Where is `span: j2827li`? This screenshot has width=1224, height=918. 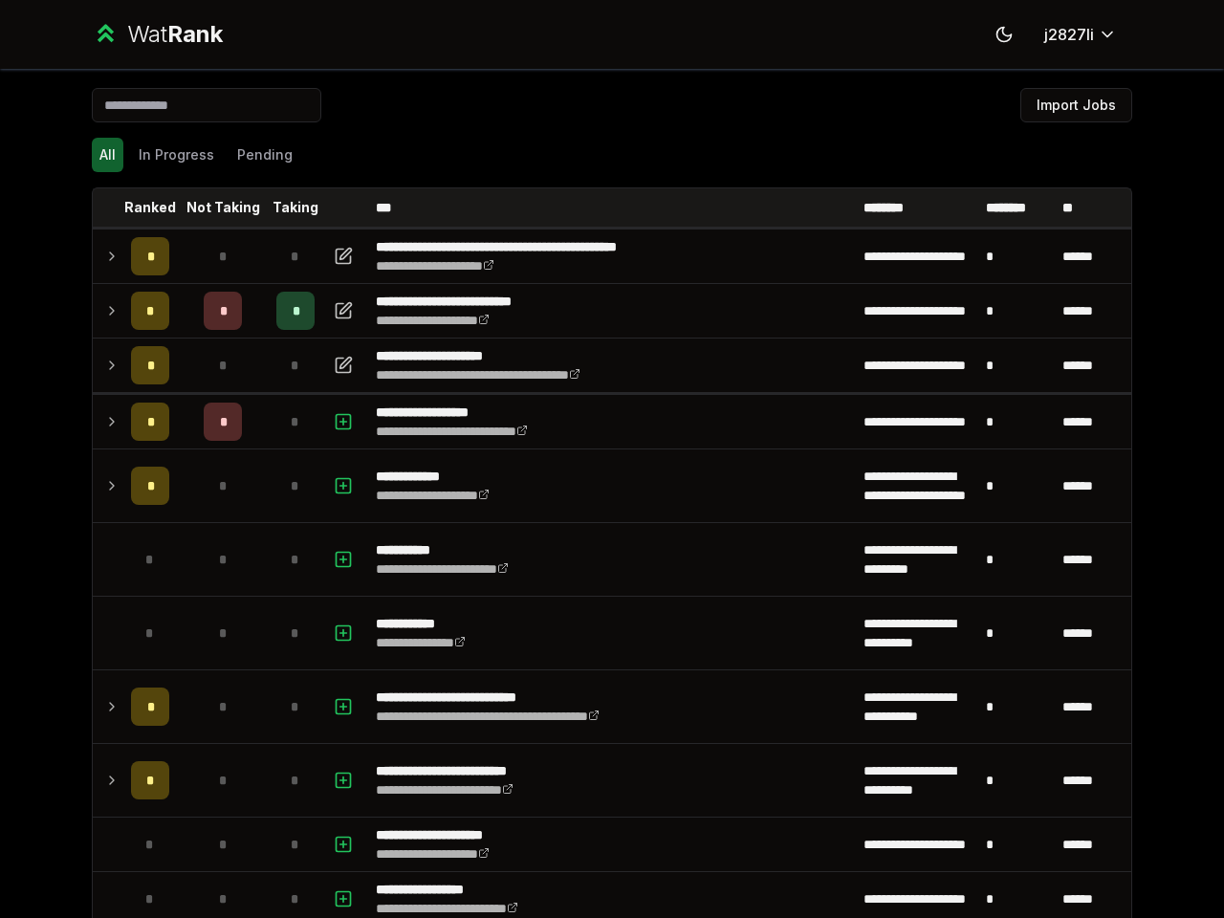 span: j2827li is located at coordinates (1069, 34).